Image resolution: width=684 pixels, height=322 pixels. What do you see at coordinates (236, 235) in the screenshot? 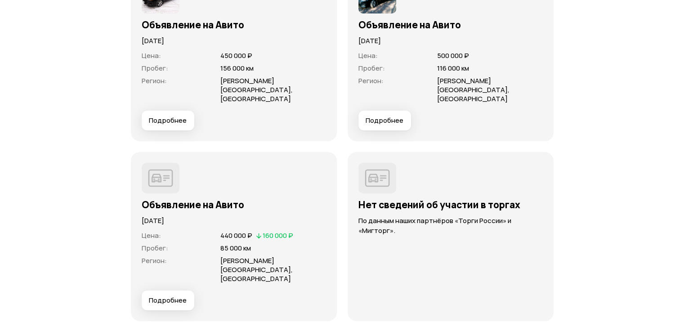
I see `span: 440 000 ₽` at bounding box center [236, 235].